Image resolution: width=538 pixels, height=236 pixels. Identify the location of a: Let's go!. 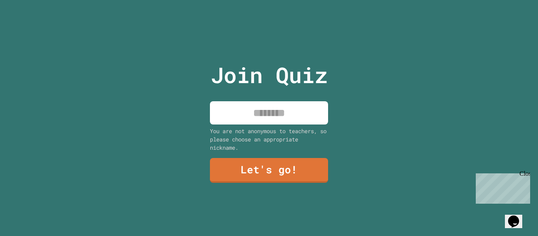
(269, 170).